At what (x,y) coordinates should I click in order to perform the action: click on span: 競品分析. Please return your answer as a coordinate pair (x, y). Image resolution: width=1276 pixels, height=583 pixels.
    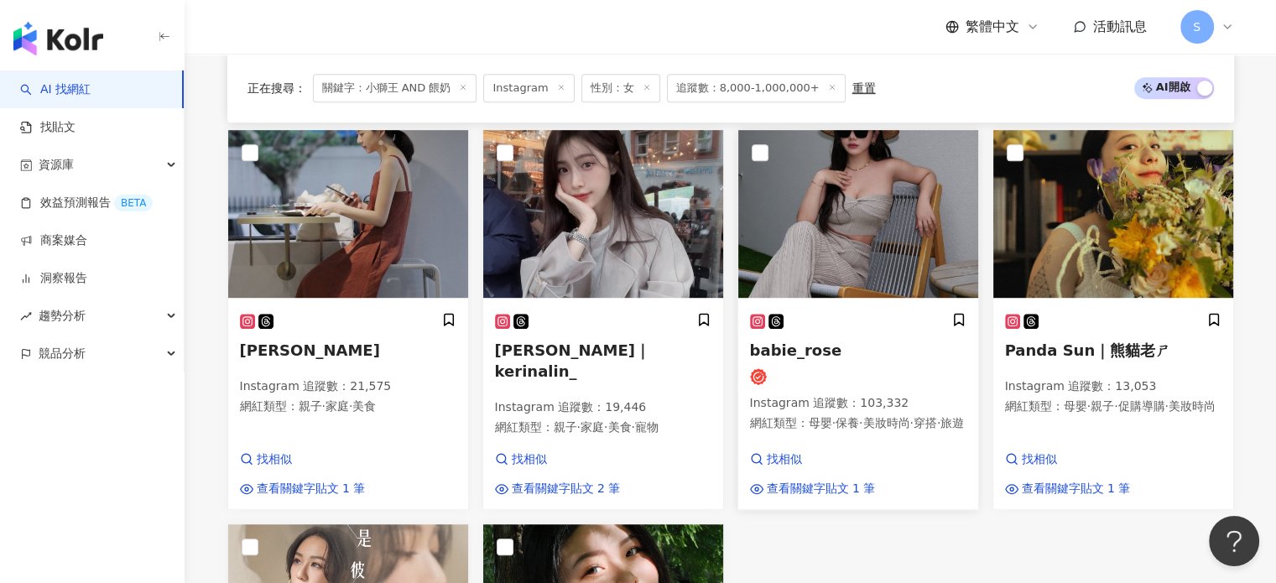
    Looking at the image, I should click on (62, 353).